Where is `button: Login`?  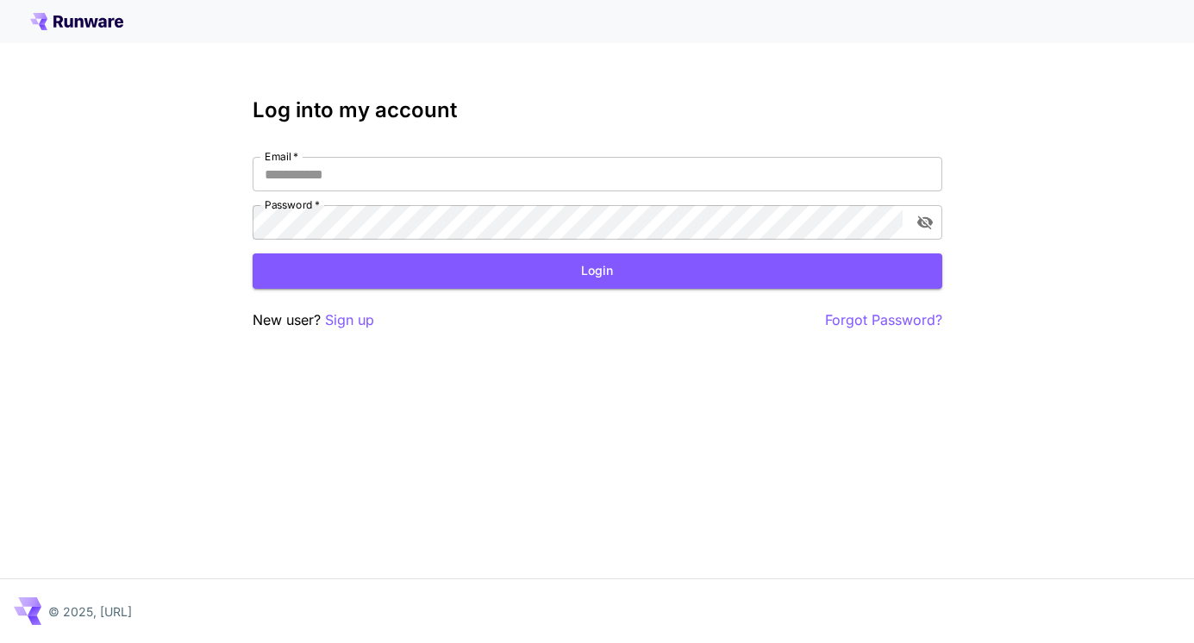
button: Login is located at coordinates (597, 271).